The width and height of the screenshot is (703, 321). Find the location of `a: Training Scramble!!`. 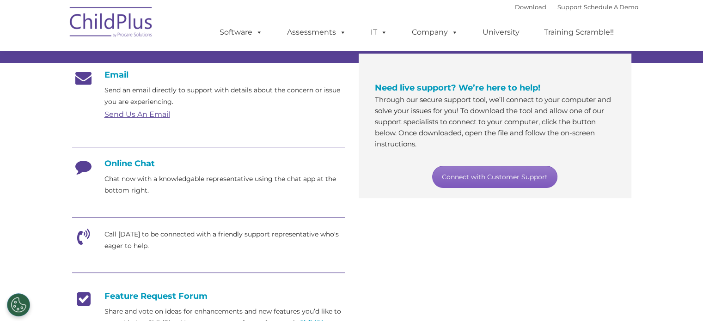

a: Training Scramble!! is located at coordinates (579, 32).